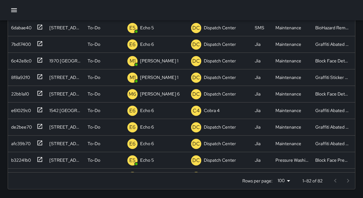 The width and height of the screenshot is (363, 198). I want to click on div: 1441 Franklin Street, so click(65, 28).